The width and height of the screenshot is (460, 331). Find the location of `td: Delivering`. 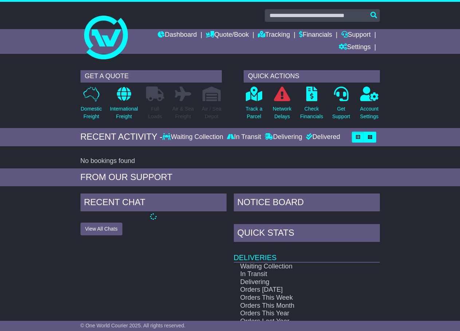

td: Delivering is located at coordinates (296, 283).